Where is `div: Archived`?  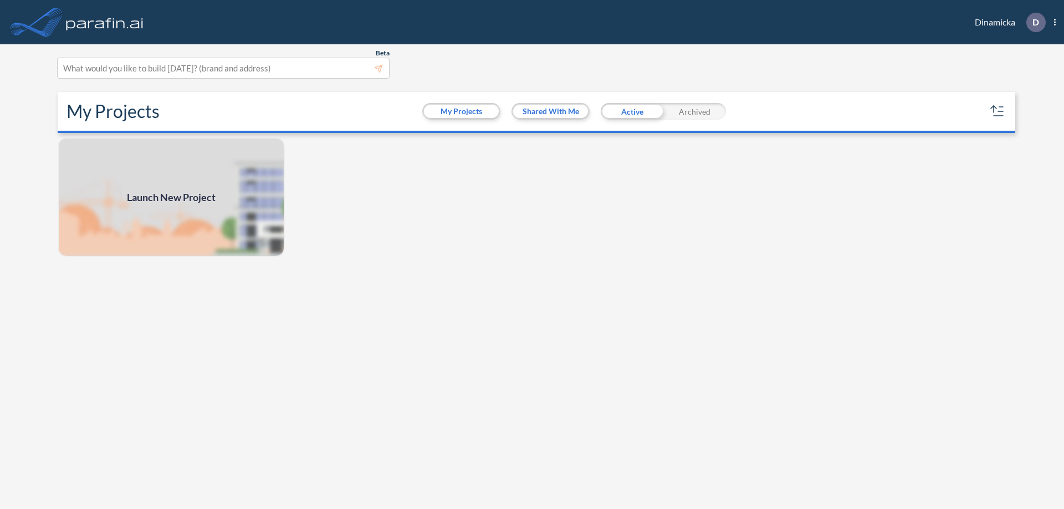
div: Archived is located at coordinates (695, 111).